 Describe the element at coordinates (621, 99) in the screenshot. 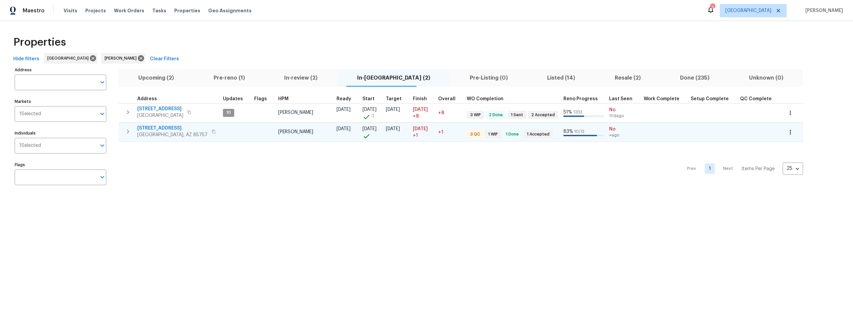

I see `span: Last Seen` at that location.